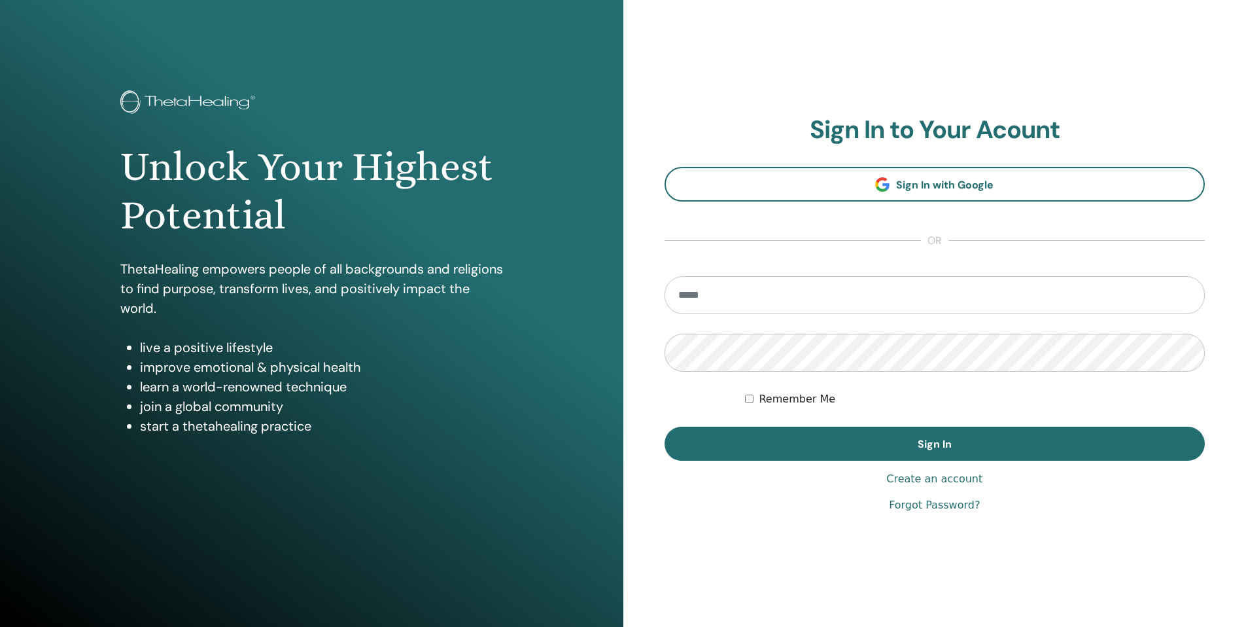  Describe the element at coordinates (935, 130) in the screenshot. I see `h2: Sign In to Your Acount` at that location.